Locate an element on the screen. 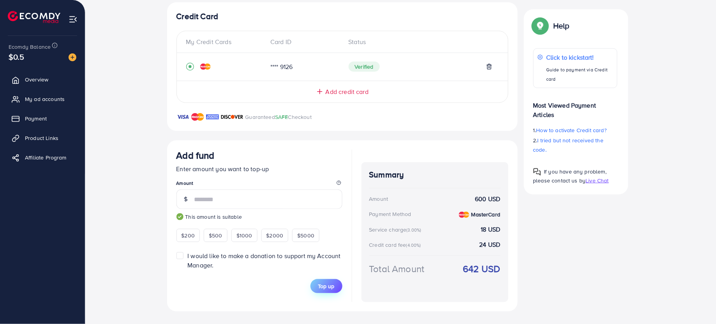  span: Verified is located at coordinates (364, 67).